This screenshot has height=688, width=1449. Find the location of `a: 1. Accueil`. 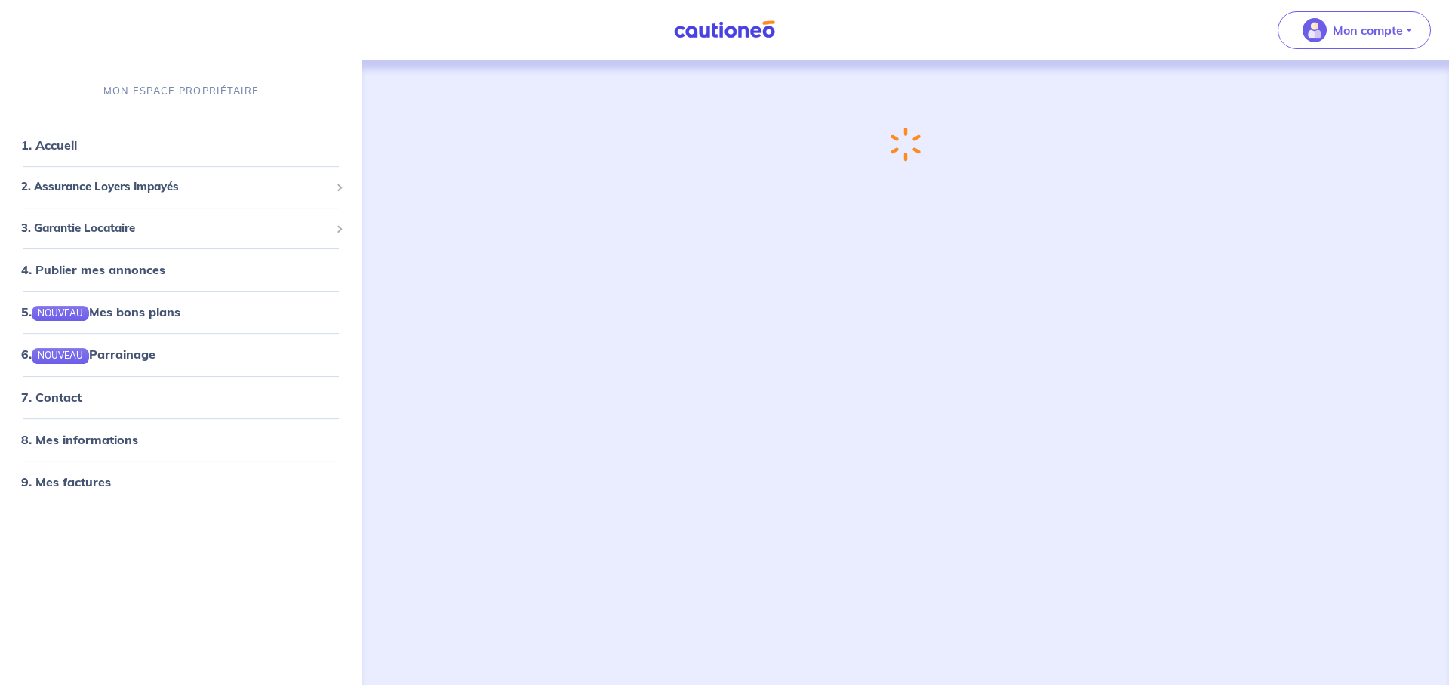

a: 1. Accueil is located at coordinates (49, 145).